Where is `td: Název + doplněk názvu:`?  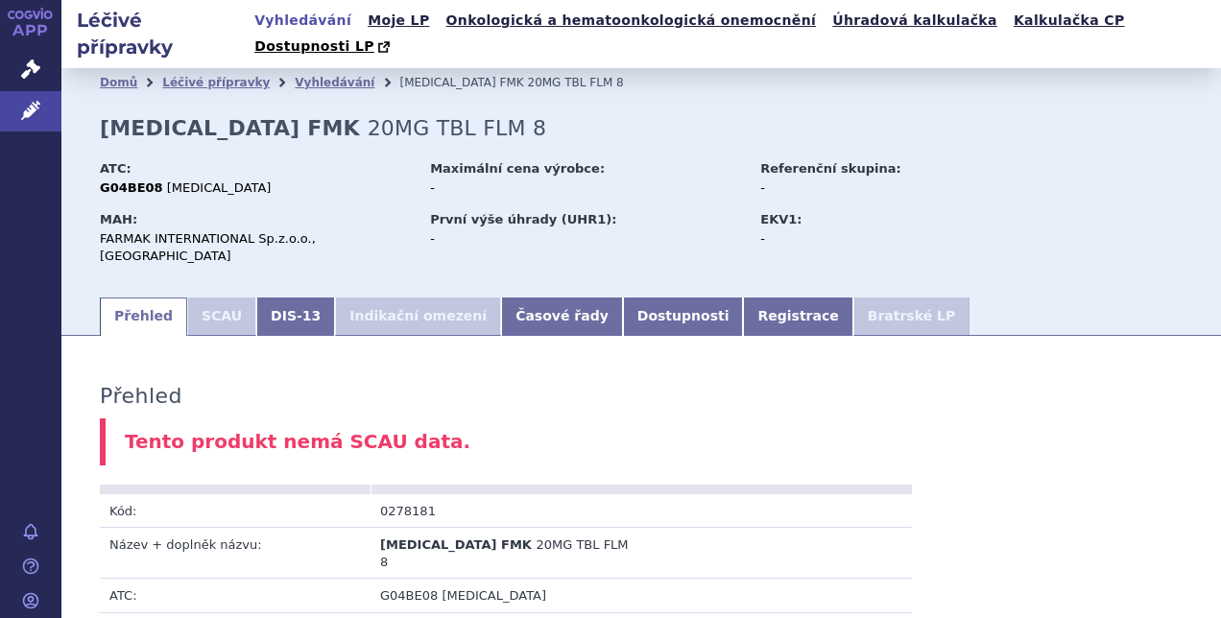
td: Název + doplněk názvu: is located at coordinates (235, 553).